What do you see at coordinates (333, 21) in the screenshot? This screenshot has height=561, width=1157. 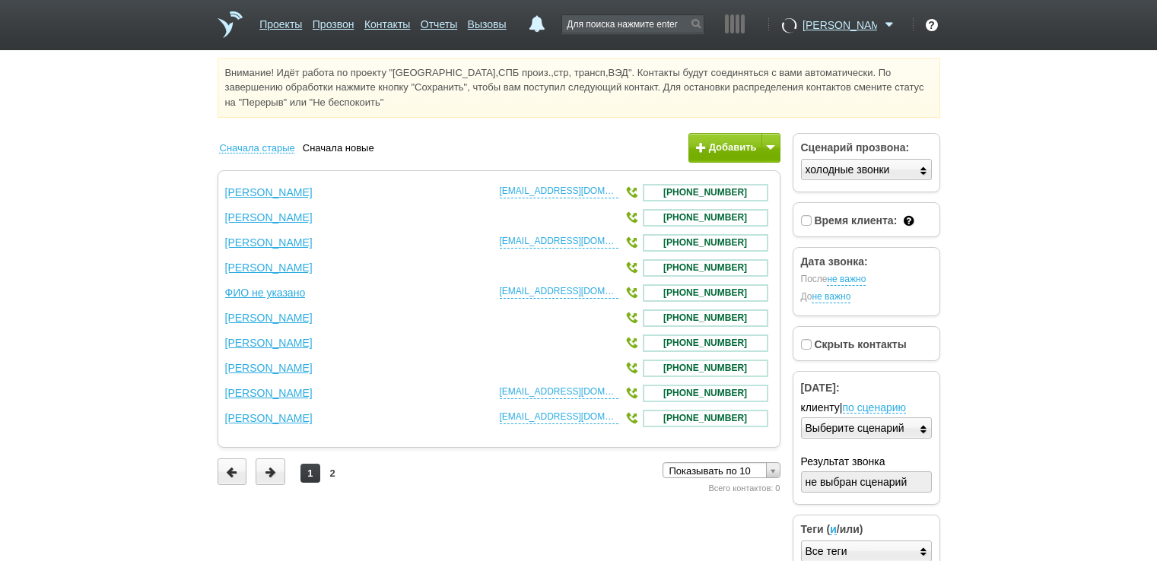 I see `a: Прозвон` at bounding box center [333, 21].